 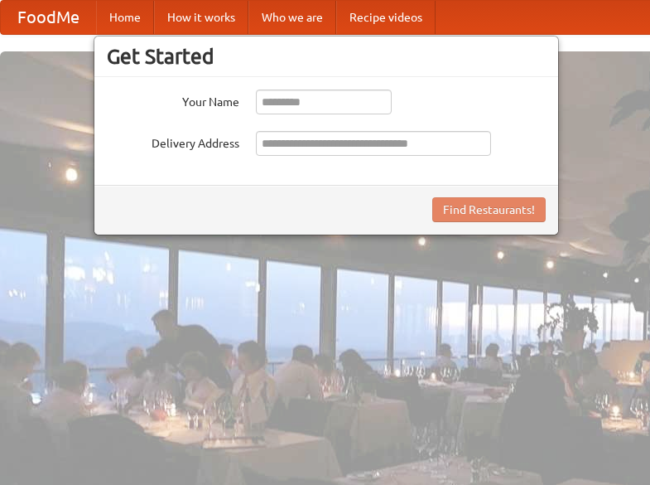 What do you see at coordinates (489, 210) in the screenshot?
I see `button: Find Restaurants!` at bounding box center [489, 210].